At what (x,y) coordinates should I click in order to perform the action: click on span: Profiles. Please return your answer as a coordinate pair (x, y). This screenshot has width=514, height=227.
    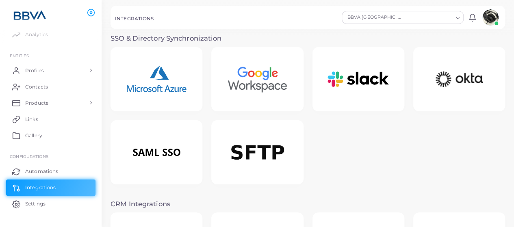
    Looking at the image, I should click on (35, 71).